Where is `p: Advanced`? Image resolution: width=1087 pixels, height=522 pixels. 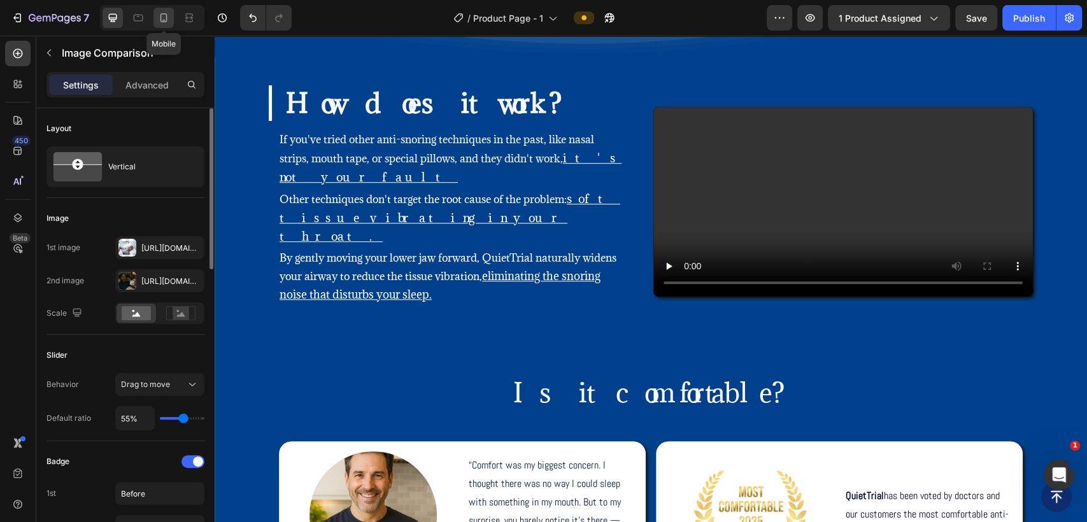
p: Advanced is located at coordinates (147, 85).